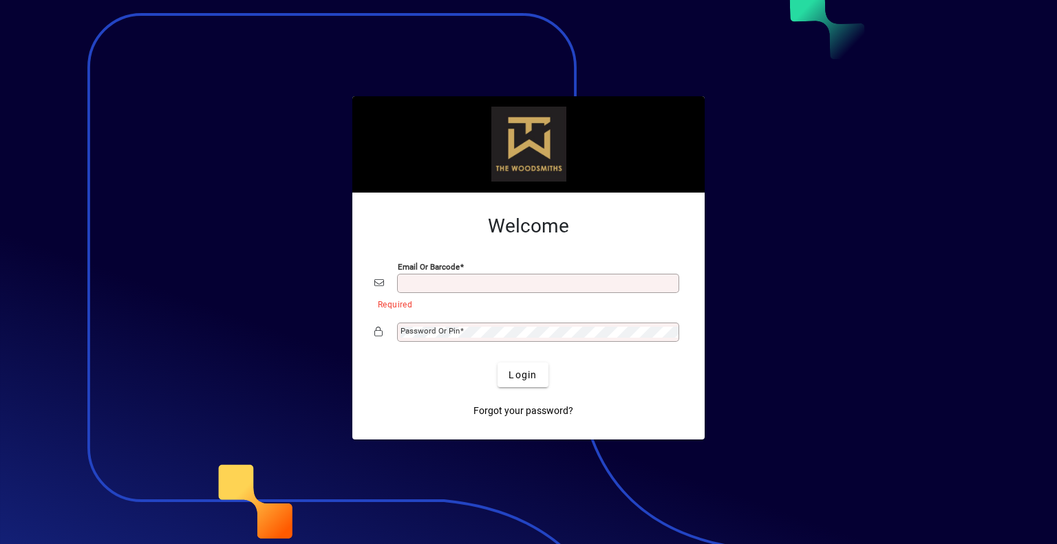 The height and width of the screenshot is (544, 1057). Describe the element at coordinates (429, 267) in the screenshot. I see `mat-label: Email or Barcode` at that location.